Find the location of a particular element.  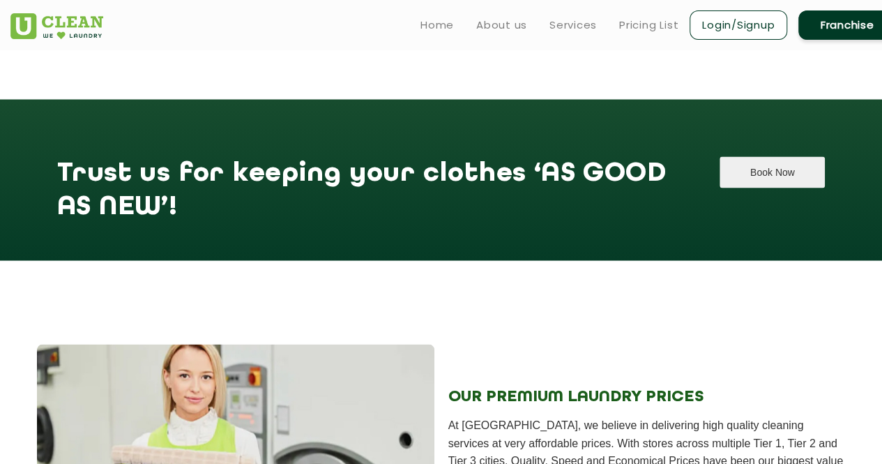

a: Home is located at coordinates (437, 25).